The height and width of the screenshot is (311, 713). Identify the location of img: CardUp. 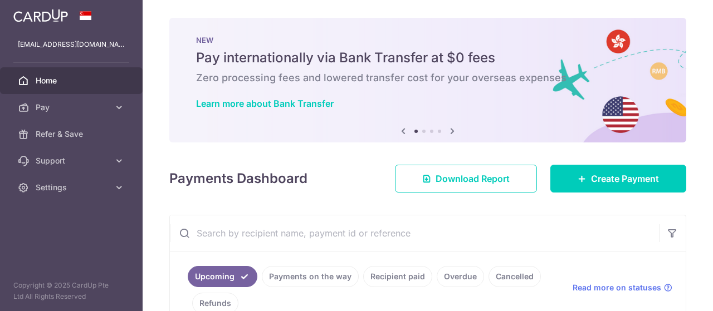
(41, 16).